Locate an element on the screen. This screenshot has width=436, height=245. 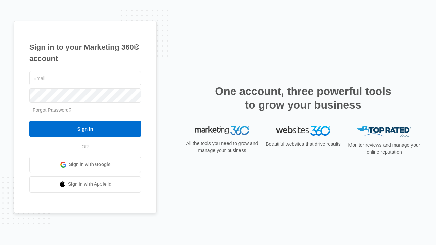
a: Forgot Password? is located at coordinates (52, 110).